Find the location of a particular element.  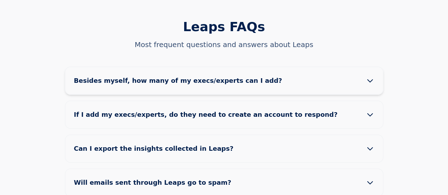

span: Can I export the insights collected in Leaps? is located at coordinates (159, 149).